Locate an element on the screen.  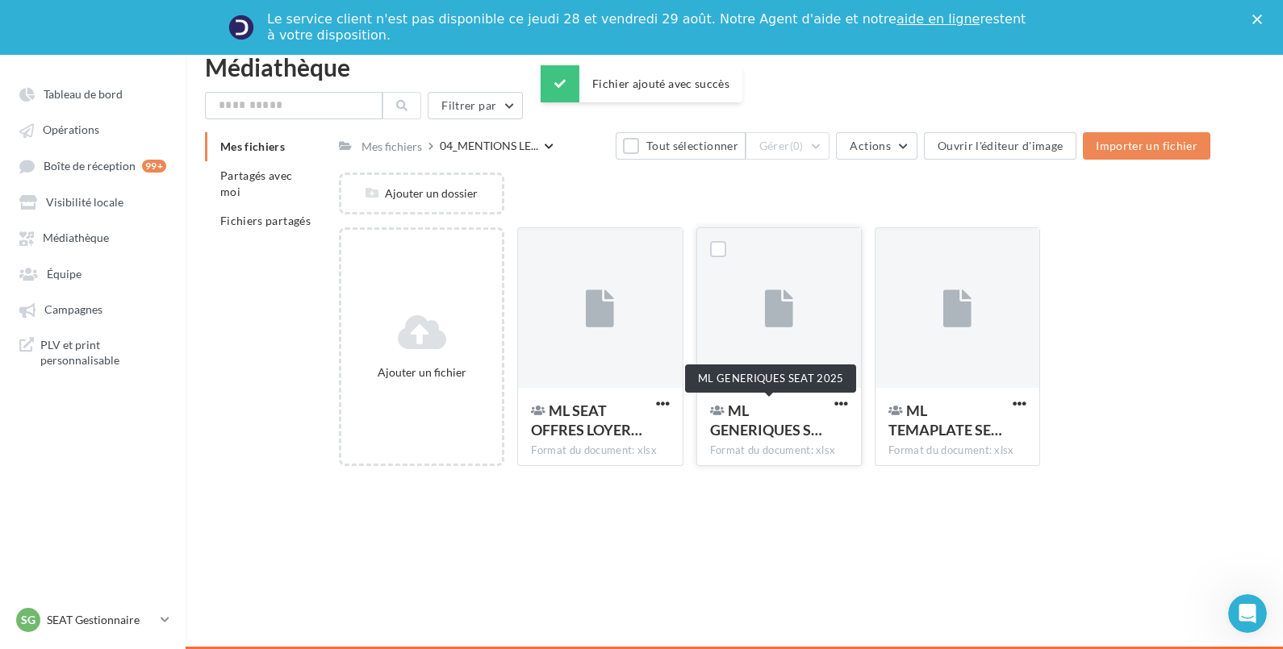
div: Médiathèque is located at coordinates (734, 67).